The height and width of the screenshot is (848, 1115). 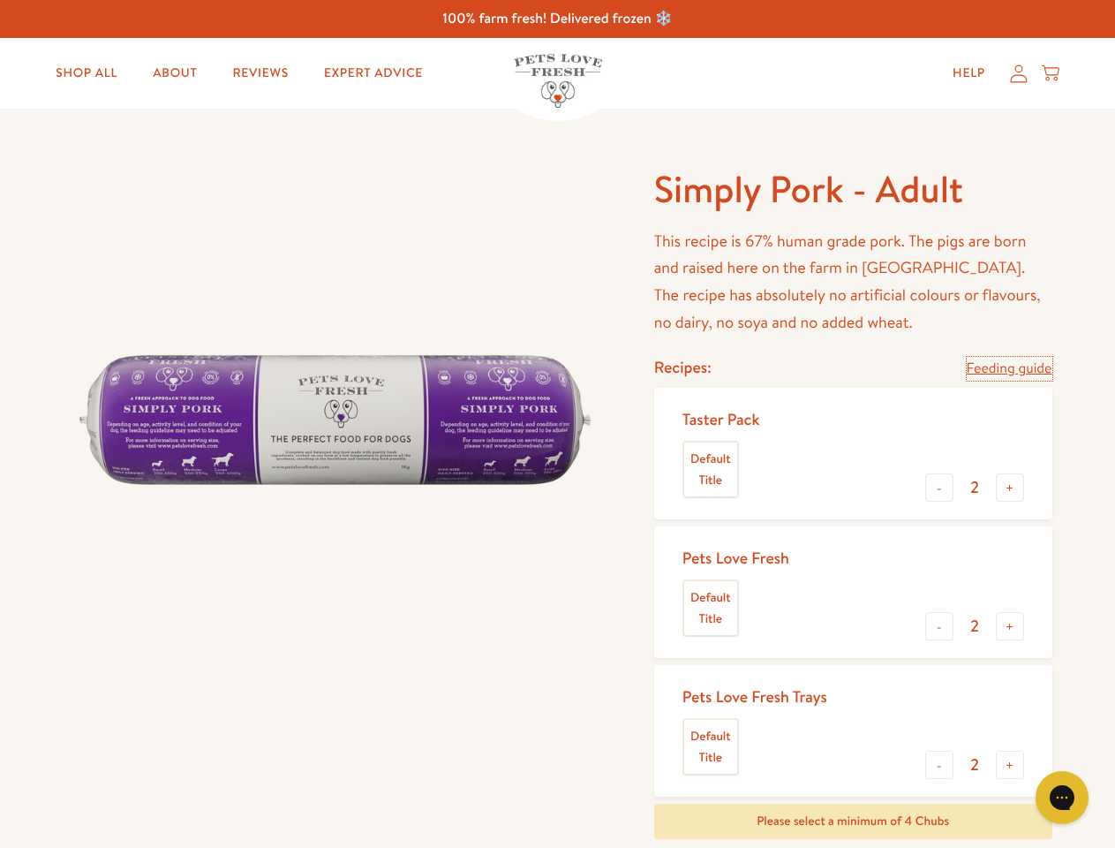 I want to click on a: Expert Advice, so click(x=374, y=73).